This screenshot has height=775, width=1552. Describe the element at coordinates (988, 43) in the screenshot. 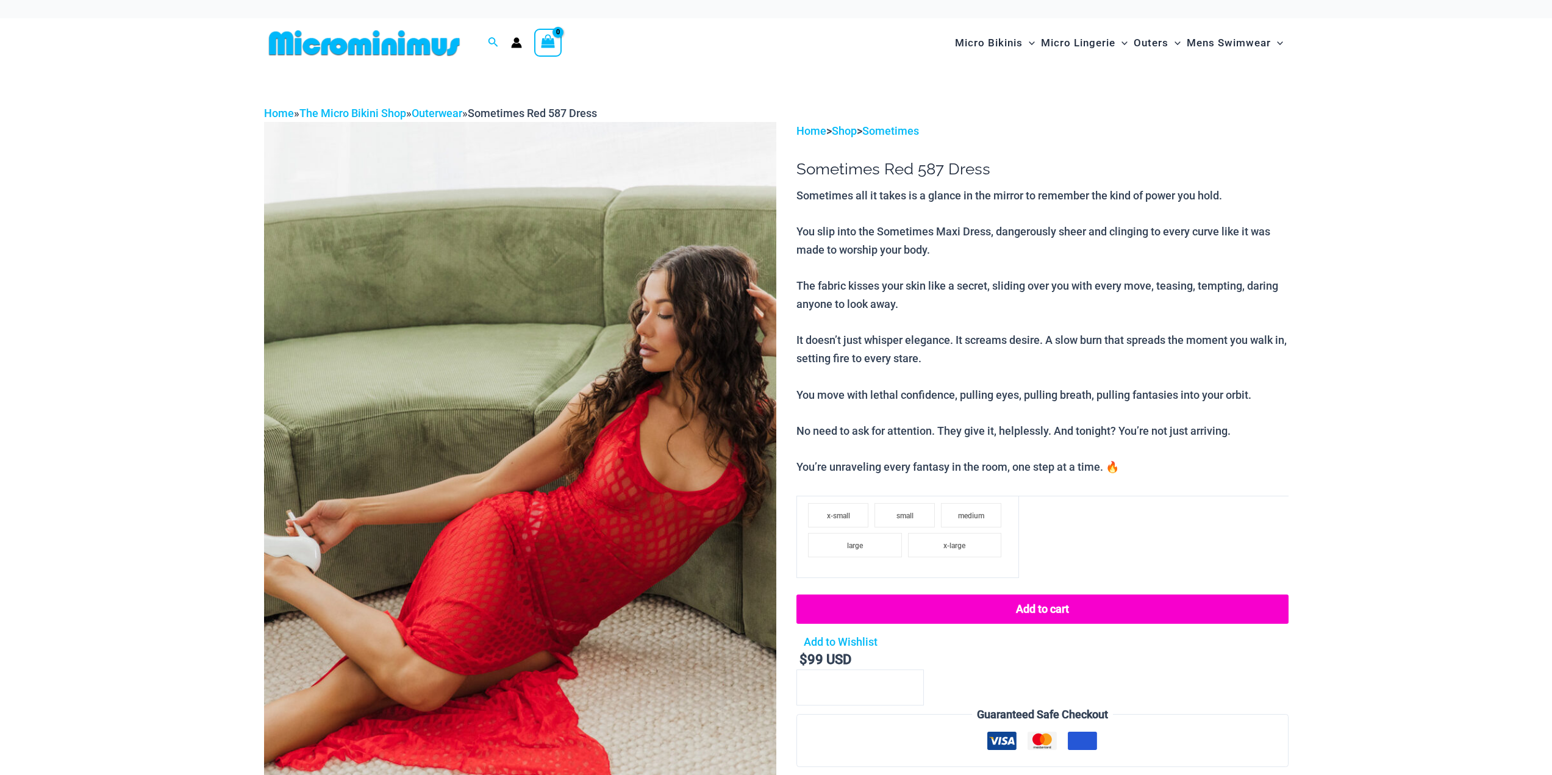

I see `span: Micro Bikinis` at that location.